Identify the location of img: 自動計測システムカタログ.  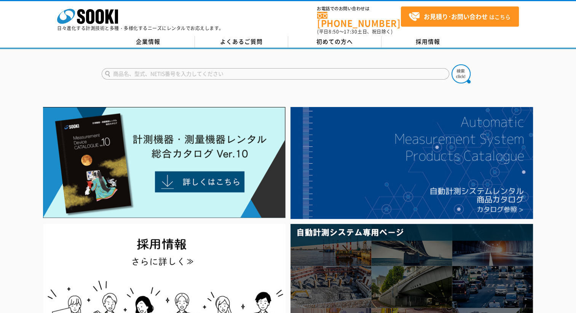
(411, 163).